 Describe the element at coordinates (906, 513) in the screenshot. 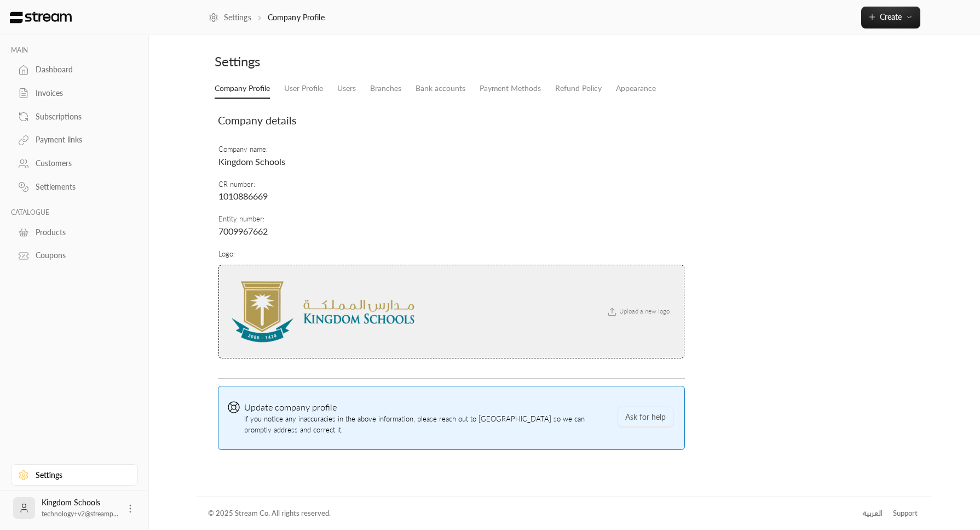

I see `a: Support` at that location.